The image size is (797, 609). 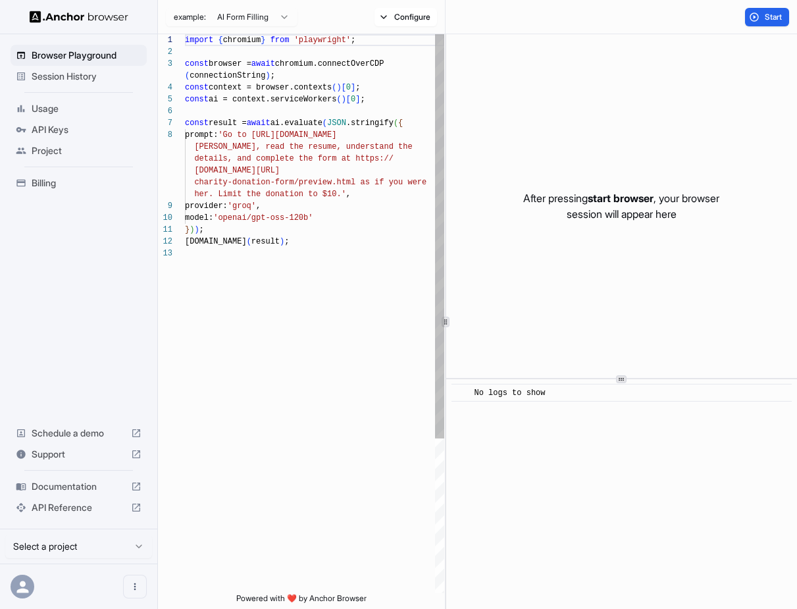 I want to click on div: Billing, so click(x=78, y=183).